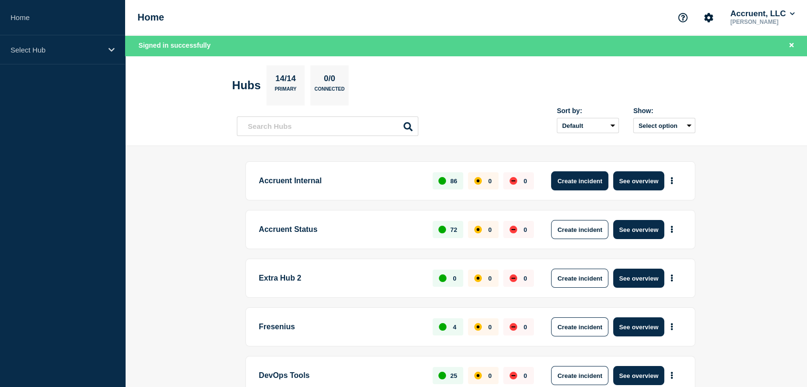  What do you see at coordinates (453, 376) in the screenshot?
I see `p: 25` at bounding box center [453, 376].